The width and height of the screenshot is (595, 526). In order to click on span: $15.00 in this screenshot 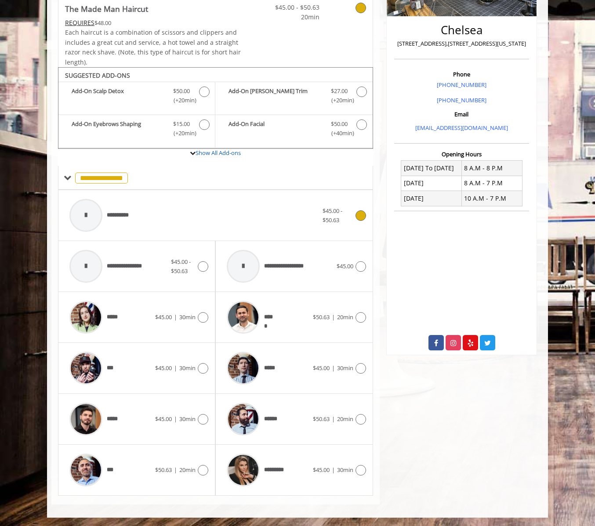, I will do `click(181, 124)`.